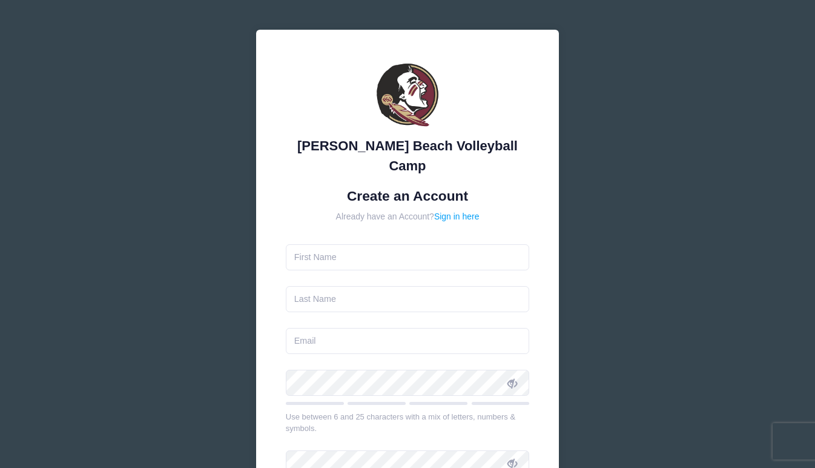 This screenshot has height=468, width=815. Describe the element at coordinates (457, 216) in the screenshot. I see `a: Sign in here` at that location.